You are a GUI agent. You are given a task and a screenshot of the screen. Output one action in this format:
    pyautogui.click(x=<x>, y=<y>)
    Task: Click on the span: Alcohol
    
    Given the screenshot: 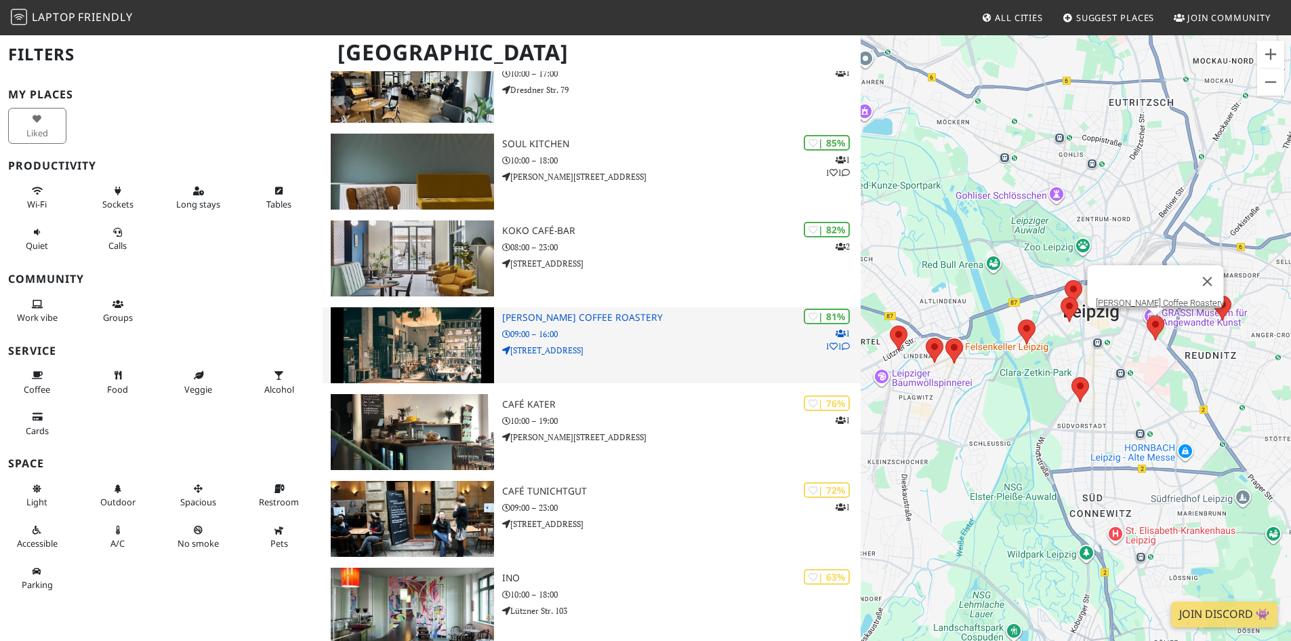 What is the action you would take?
    pyautogui.click(x=279, y=389)
    